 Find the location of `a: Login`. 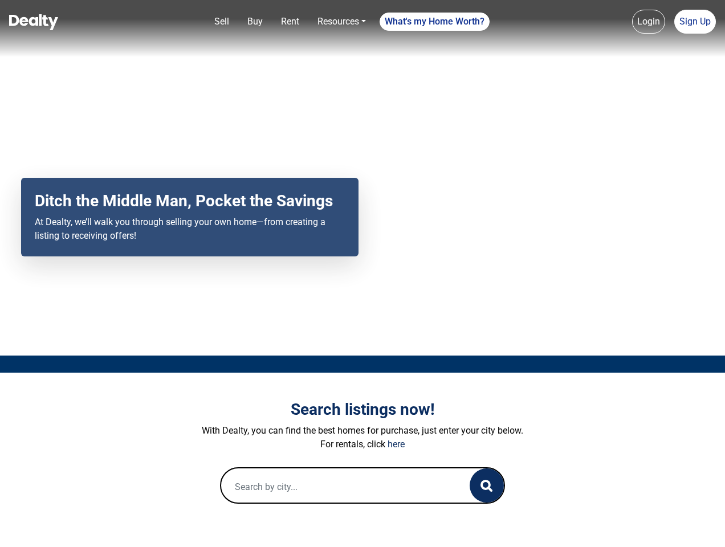

a: Login is located at coordinates (648, 22).